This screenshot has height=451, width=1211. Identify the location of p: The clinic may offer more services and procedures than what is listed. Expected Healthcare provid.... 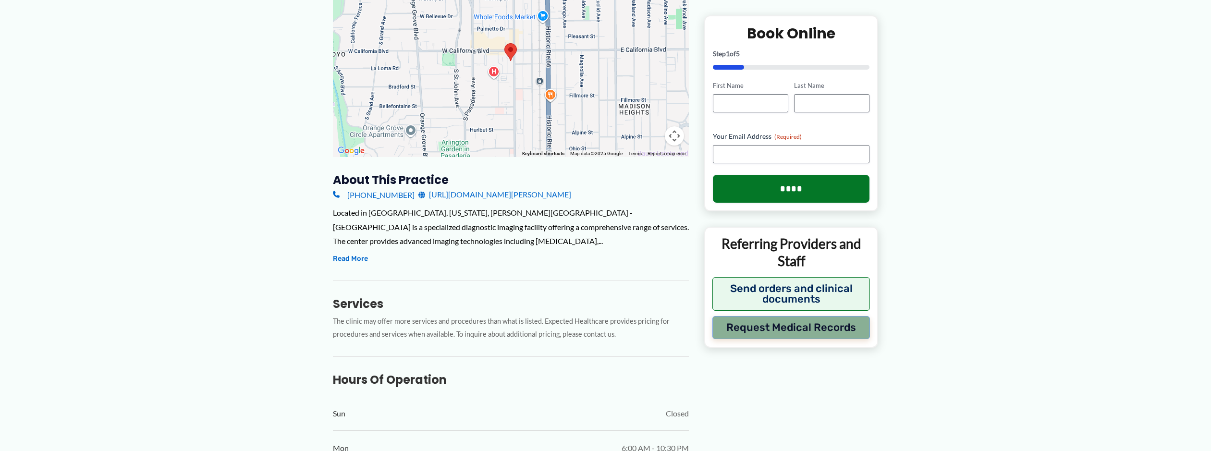
(511, 328).